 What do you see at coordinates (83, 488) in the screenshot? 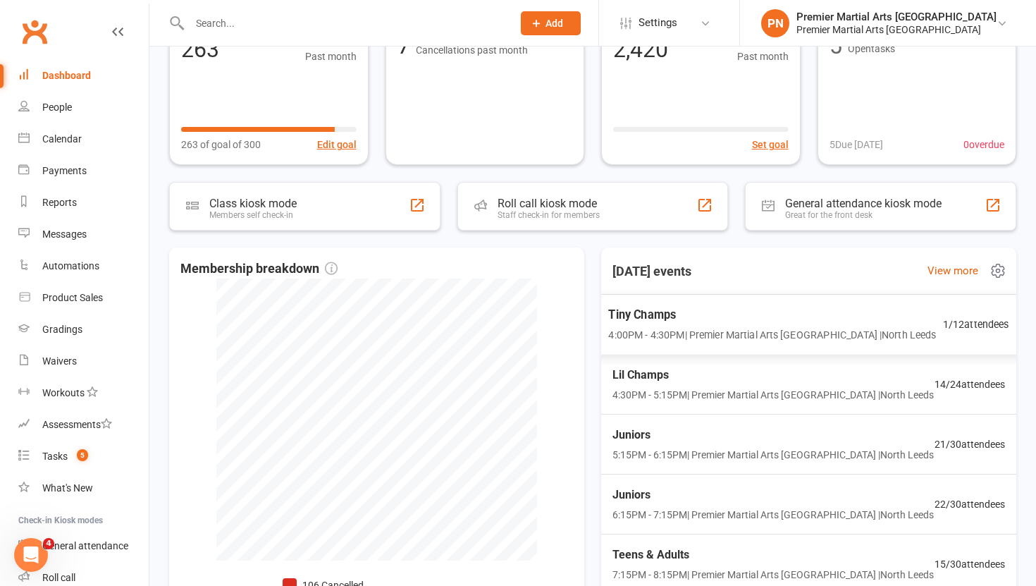
I see `a: What's New` at bounding box center [83, 488].